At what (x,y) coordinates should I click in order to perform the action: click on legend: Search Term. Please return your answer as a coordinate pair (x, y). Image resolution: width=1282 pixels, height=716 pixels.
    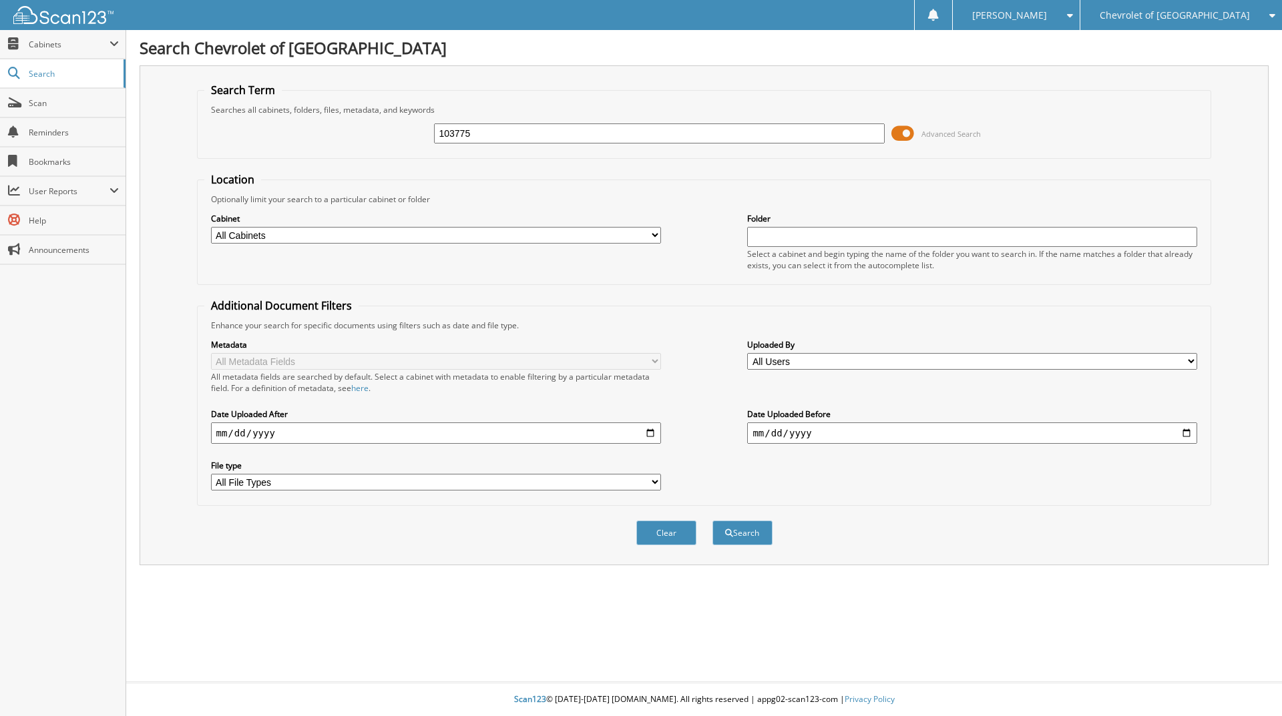
    Looking at the image, I should click on (243, 90).